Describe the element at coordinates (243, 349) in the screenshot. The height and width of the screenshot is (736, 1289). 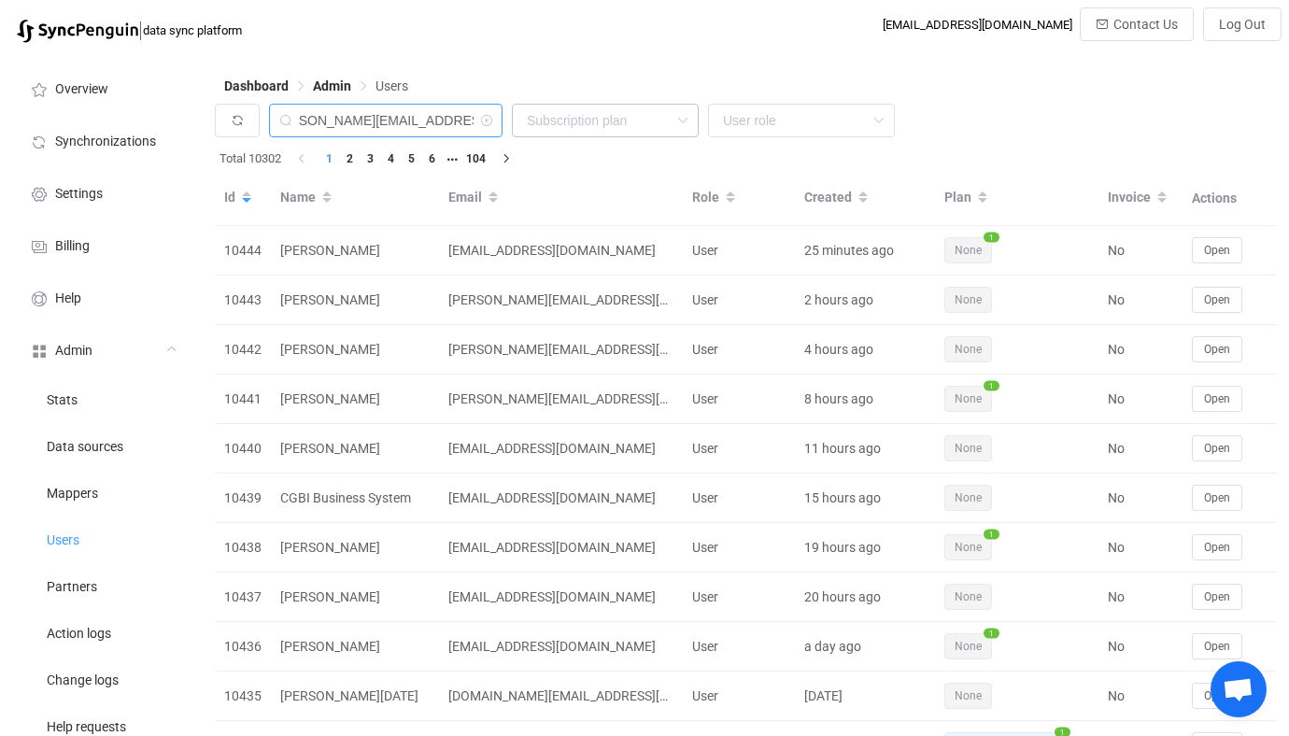
I see `div: 10442` at that location.